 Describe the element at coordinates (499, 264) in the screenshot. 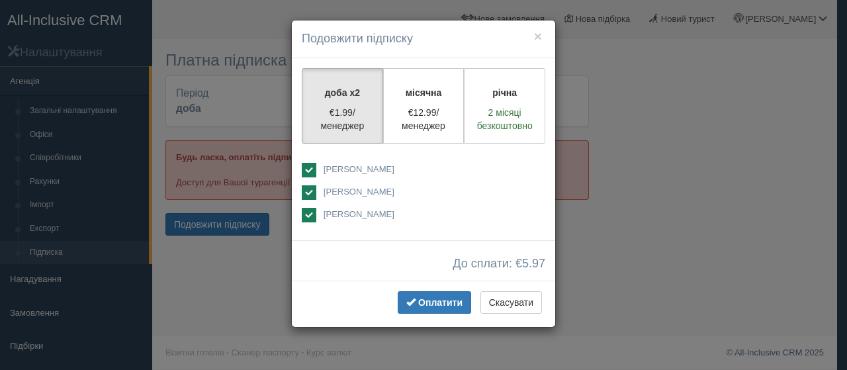

I see `span: До сплати: €` at that location.